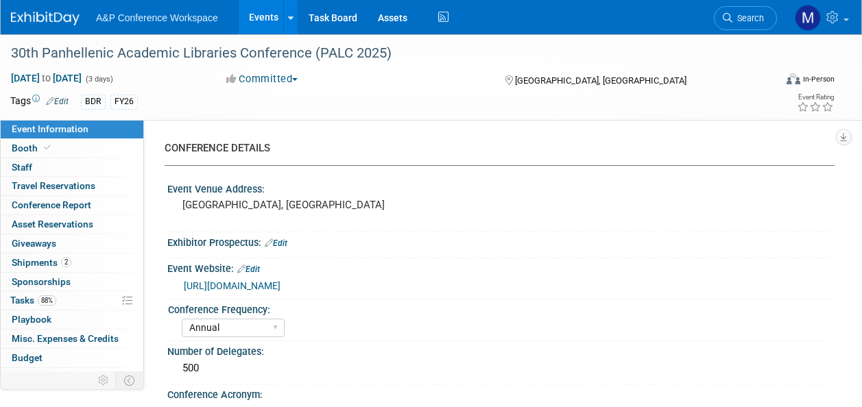  I want to click on div: Conference Frequency:, so click(498, 308).